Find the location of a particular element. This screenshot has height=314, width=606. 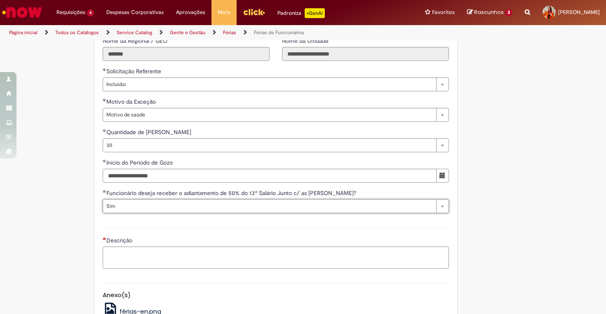

span: 30 is located at coordinates (269, 145).